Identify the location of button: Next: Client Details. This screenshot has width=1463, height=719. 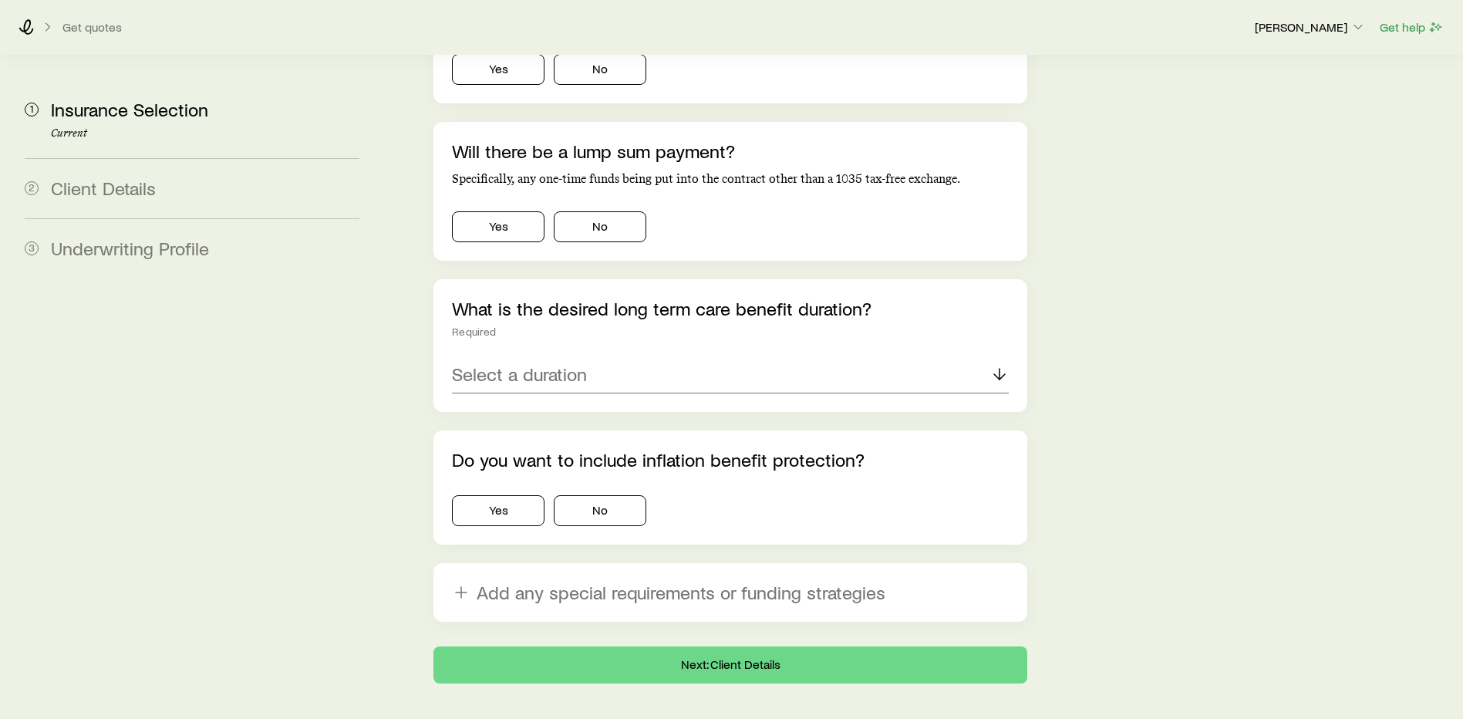
(731, 665).